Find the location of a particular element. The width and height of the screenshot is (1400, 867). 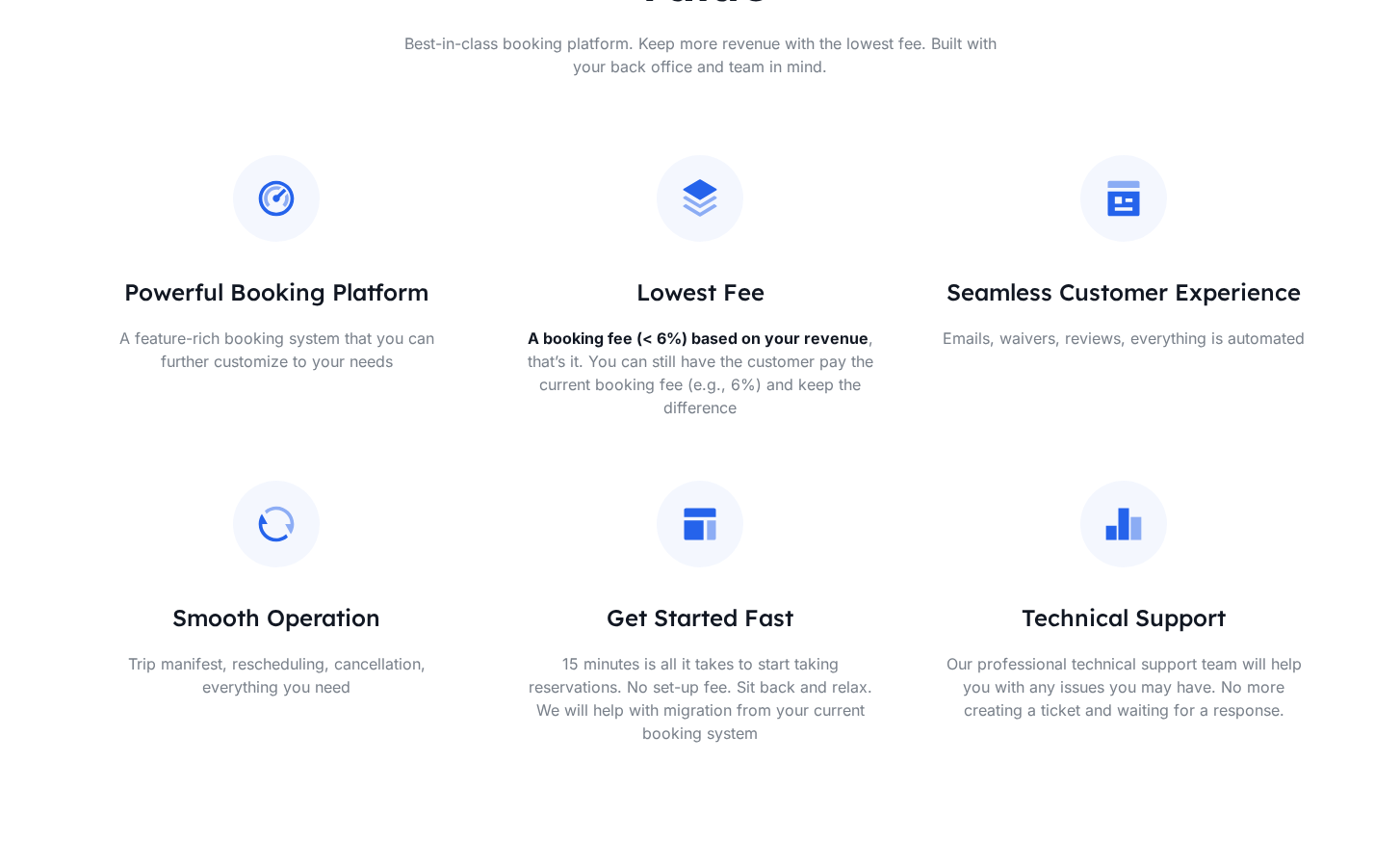

p: Emails, waivers, reviews, everything is automated is located at coordinates (1124, 338).